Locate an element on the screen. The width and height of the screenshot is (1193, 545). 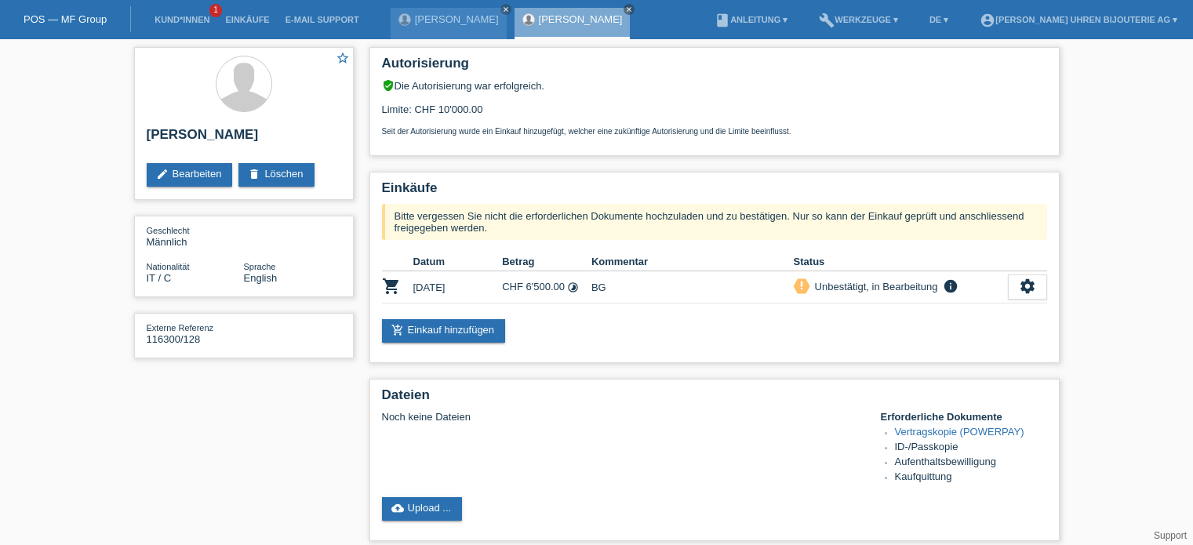
i: star_border is located at coordinates (343, 58).